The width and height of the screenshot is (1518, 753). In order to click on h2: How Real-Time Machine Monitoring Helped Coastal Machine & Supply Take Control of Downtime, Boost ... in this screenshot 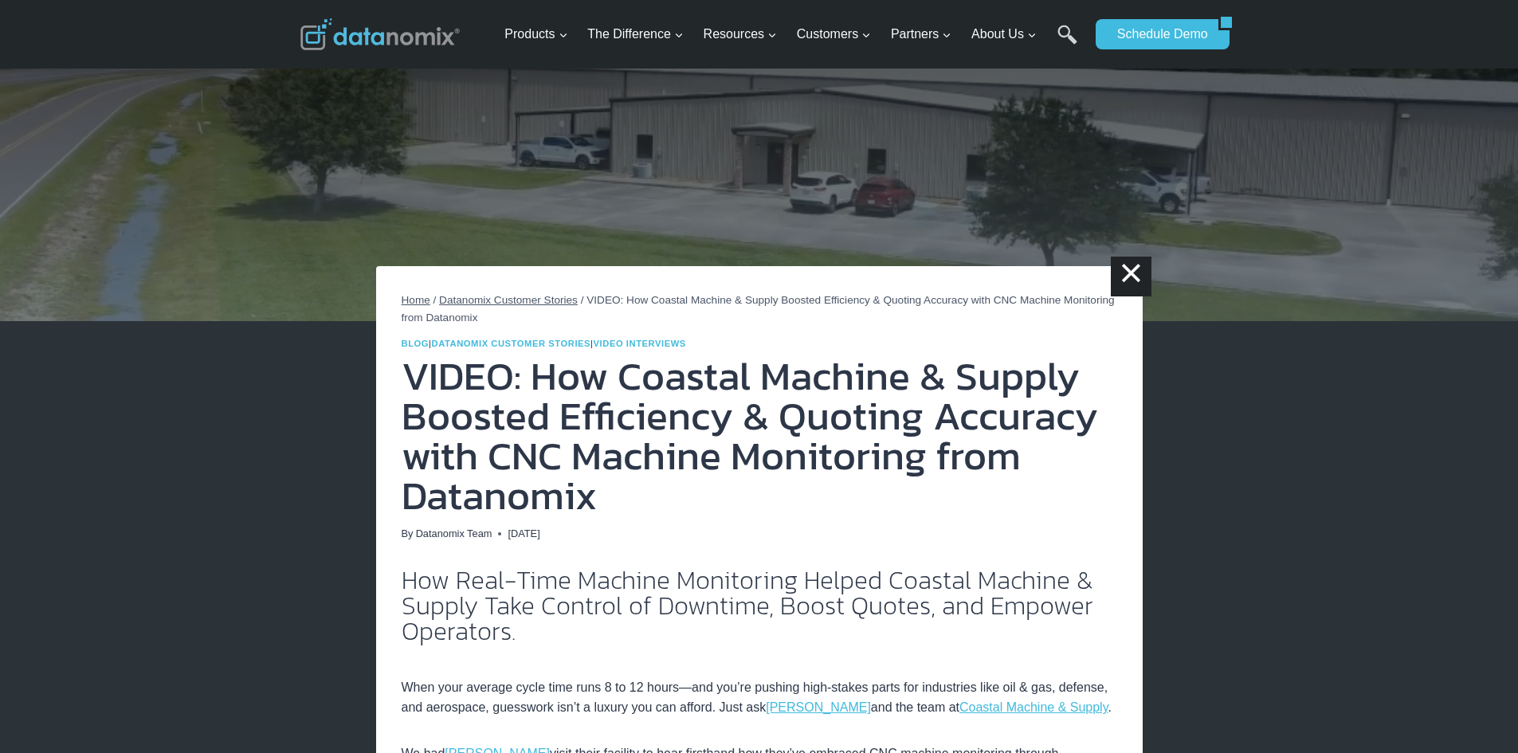, I will do `click(759, 606)`.